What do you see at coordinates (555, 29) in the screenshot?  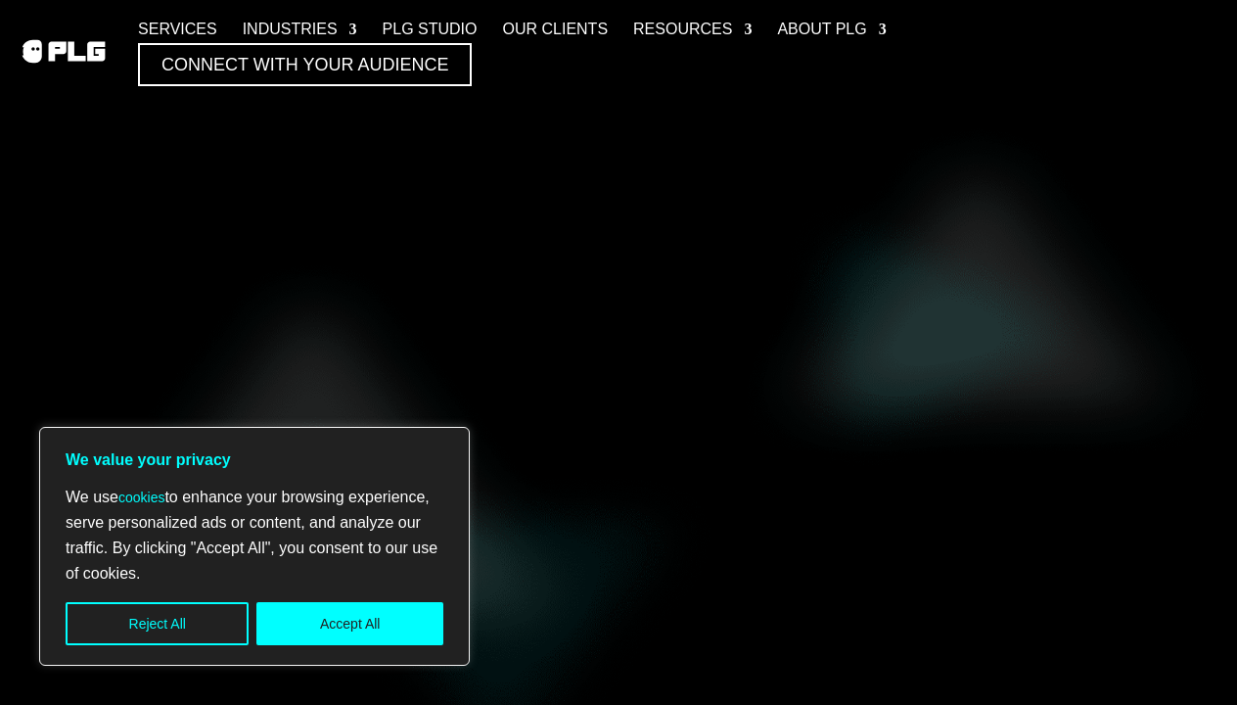 I see `a: Our Clients` at bounding box center [555, 29].